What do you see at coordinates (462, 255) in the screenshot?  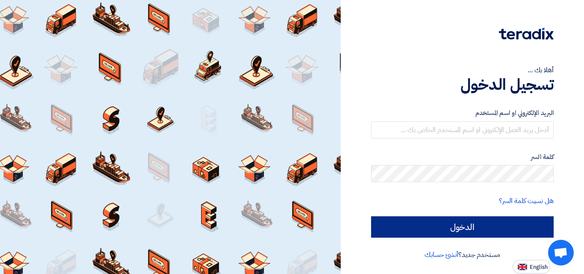 I see `div: مستخدم جديد؟` at bounding box center [462, 255].